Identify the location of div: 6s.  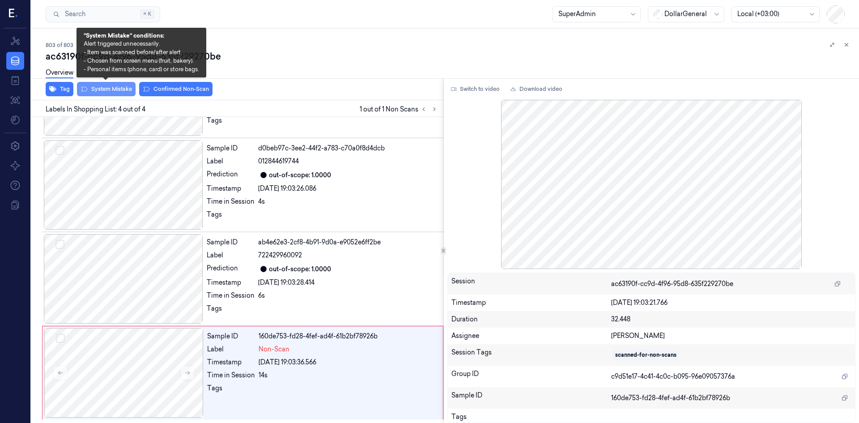
(348, 295).